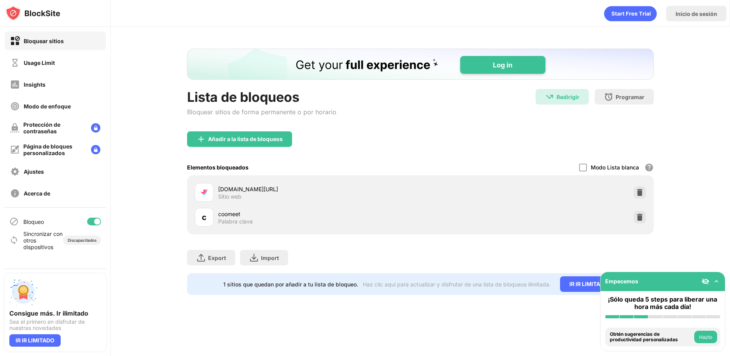 This screenshot has height=356, width=730. What do you see at coordinates (15, 150) in the screenshot?
I see `img: customize-block-page-off.svg` at bounding box center [15, 150].